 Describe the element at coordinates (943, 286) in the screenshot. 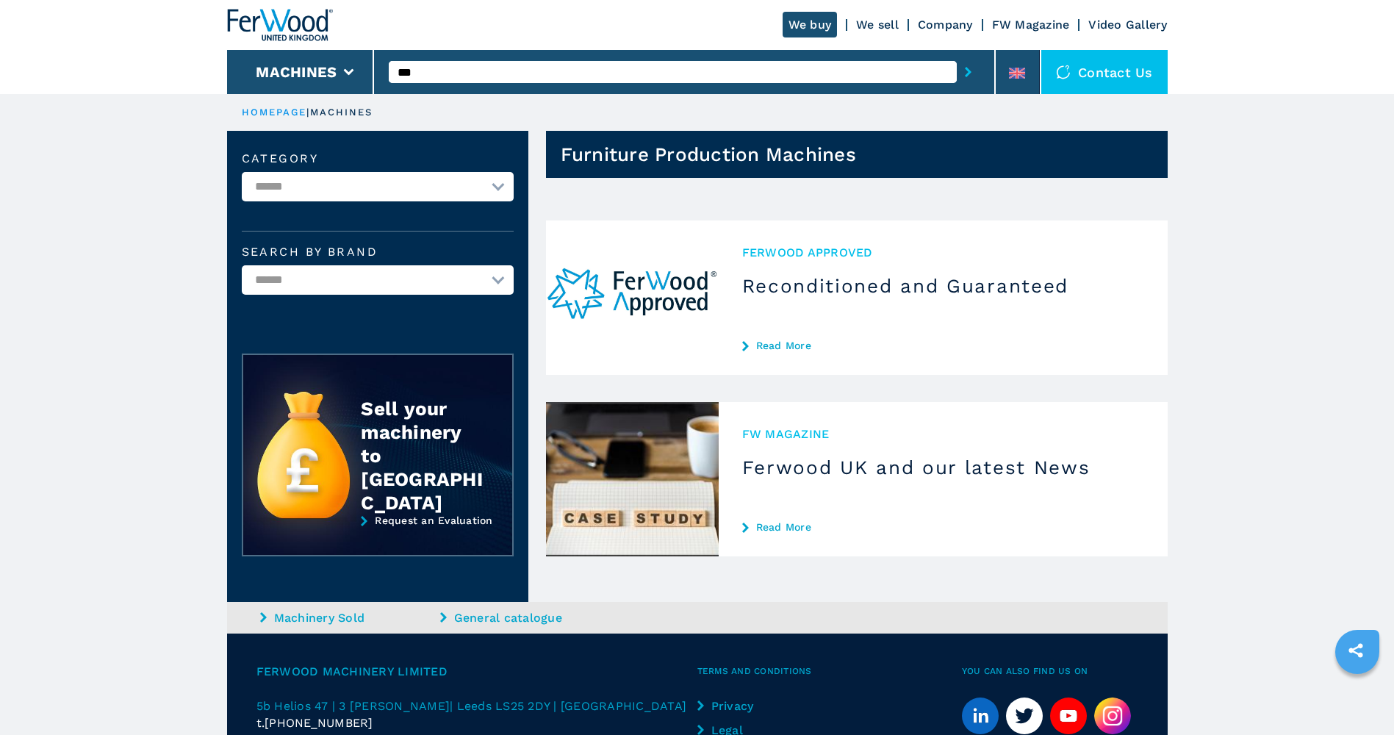

I see `h3: Reconditioned and Guaranteed` at that location.